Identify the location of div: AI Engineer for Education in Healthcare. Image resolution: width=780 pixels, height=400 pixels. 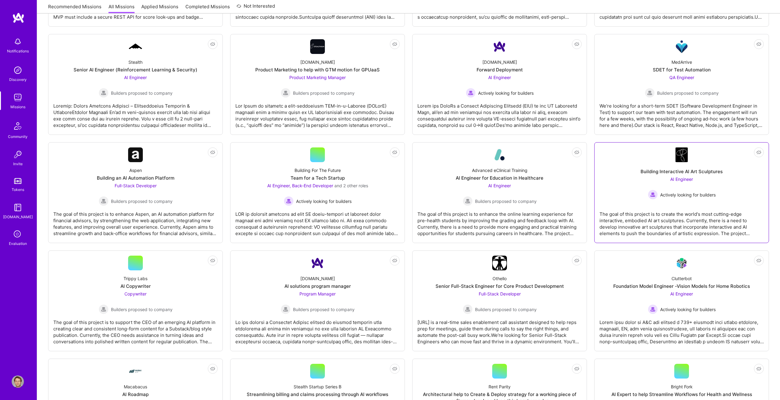
(499, 178).